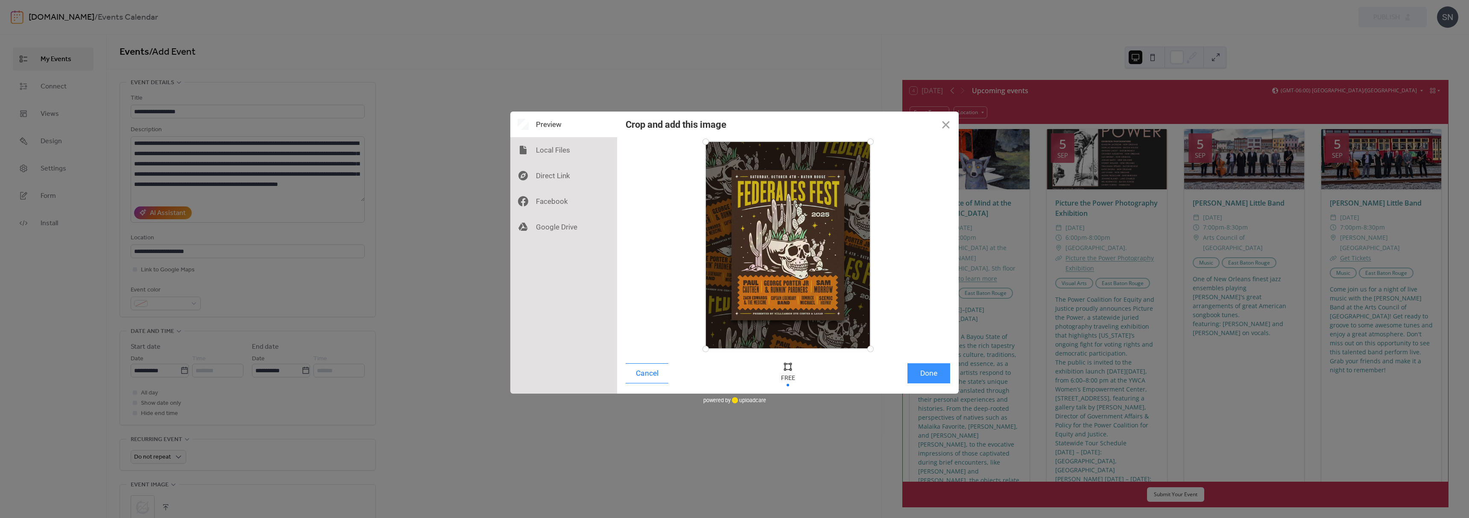  Describe the element at coordinates (564, 227) in the screenshot. I see `div: Google Drive` at that location.